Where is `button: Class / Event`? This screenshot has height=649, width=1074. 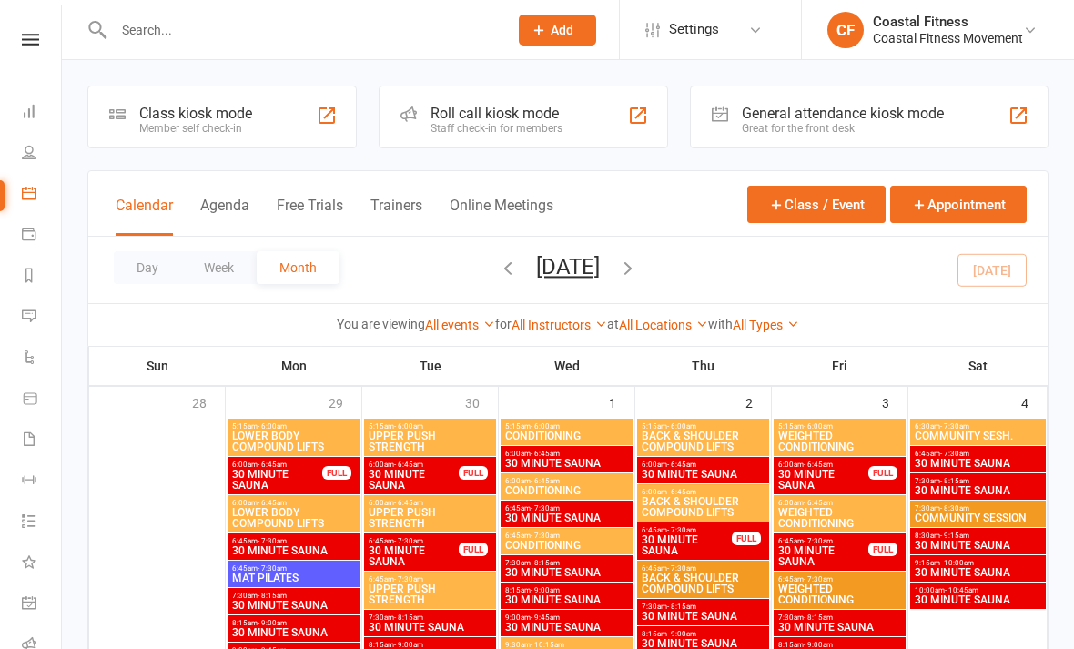 button: Class / Event is located at coordinates (817, 204).